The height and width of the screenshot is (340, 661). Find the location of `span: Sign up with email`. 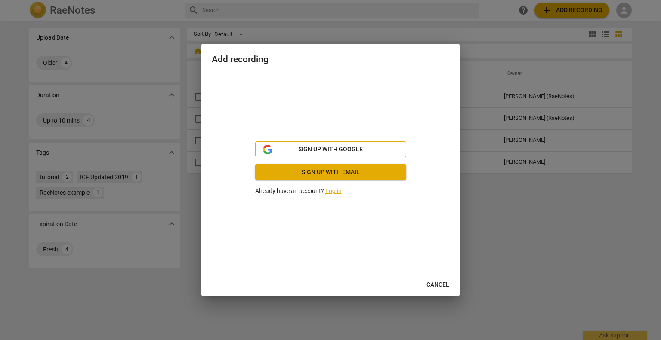

span: Sign up with email is located at coordinates (330, 173).